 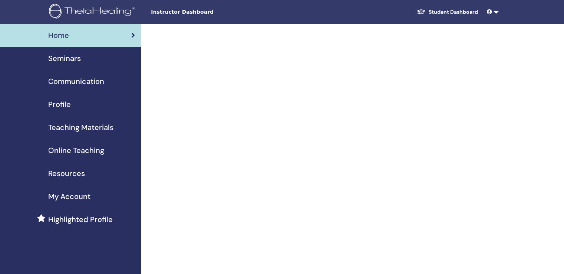 I want to click on span: Resources, so click(x=66, y=173).